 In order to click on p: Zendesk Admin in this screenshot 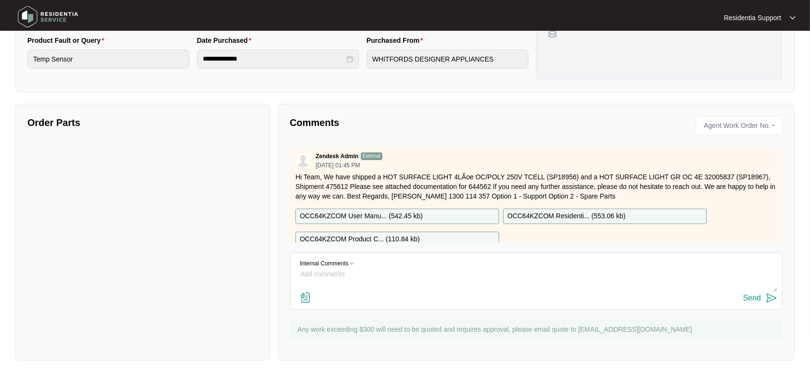, I will do `click(337, 156)`.